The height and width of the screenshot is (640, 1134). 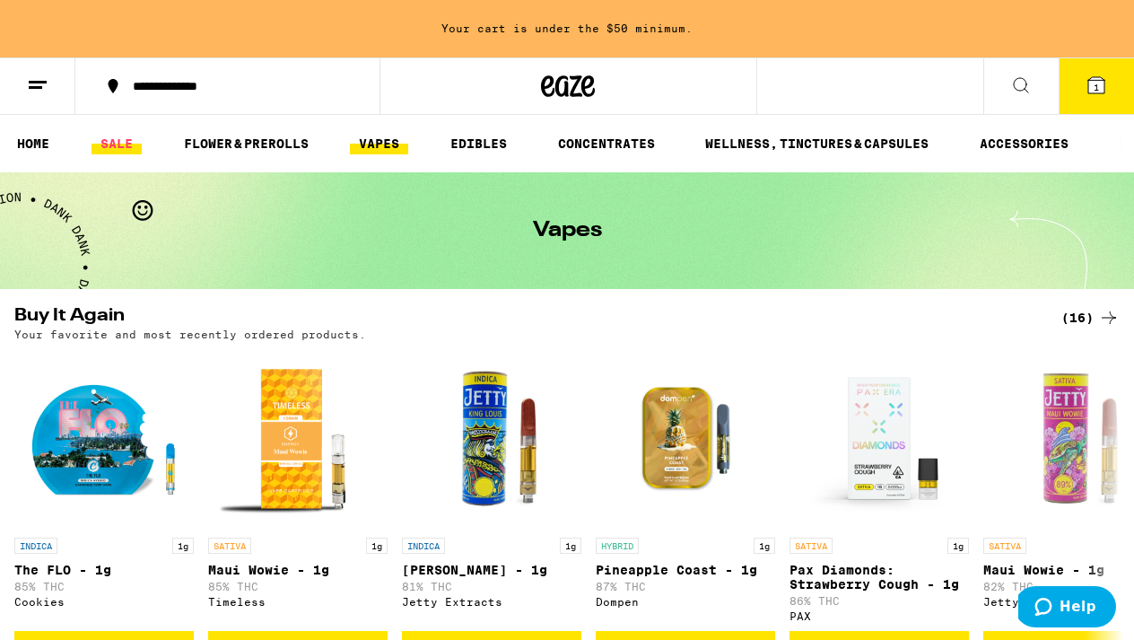 What do you see at coordinates (879, 490) in the screenshot?
I see `a: Open page for Pax Diamonds: Strawberry Cough - 1g from PAX` at bounding box center [879, 490].